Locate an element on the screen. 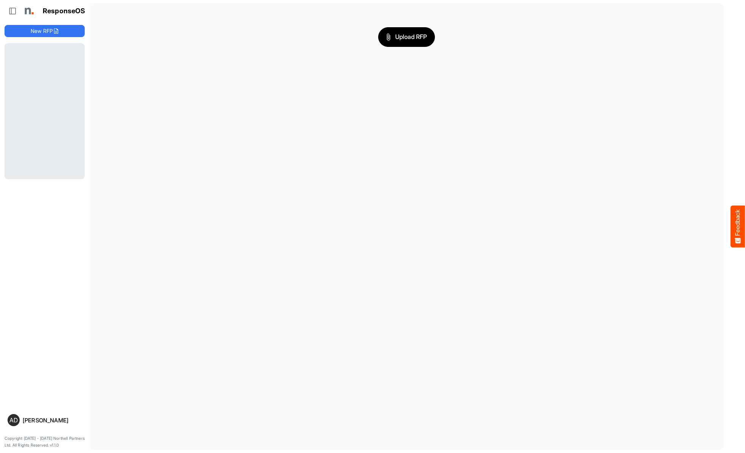 The width and height of the screenshot is (745, 453). button: Feedback is located at coordinates (738, 227).